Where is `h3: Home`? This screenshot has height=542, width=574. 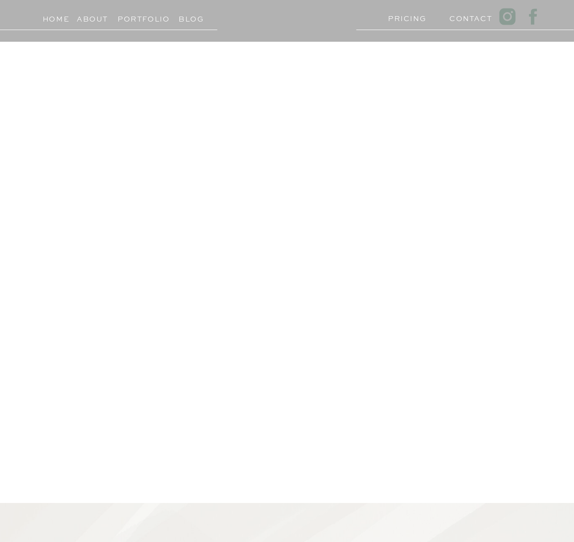
h3: Home is located at coordinates (56, 17).